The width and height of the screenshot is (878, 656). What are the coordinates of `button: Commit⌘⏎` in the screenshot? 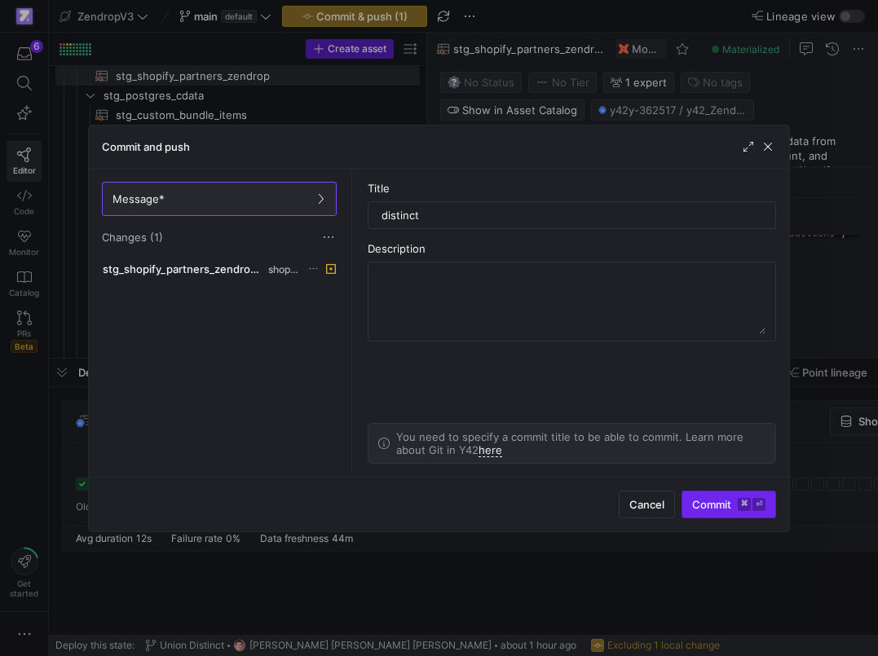 It's located at (729, 505).